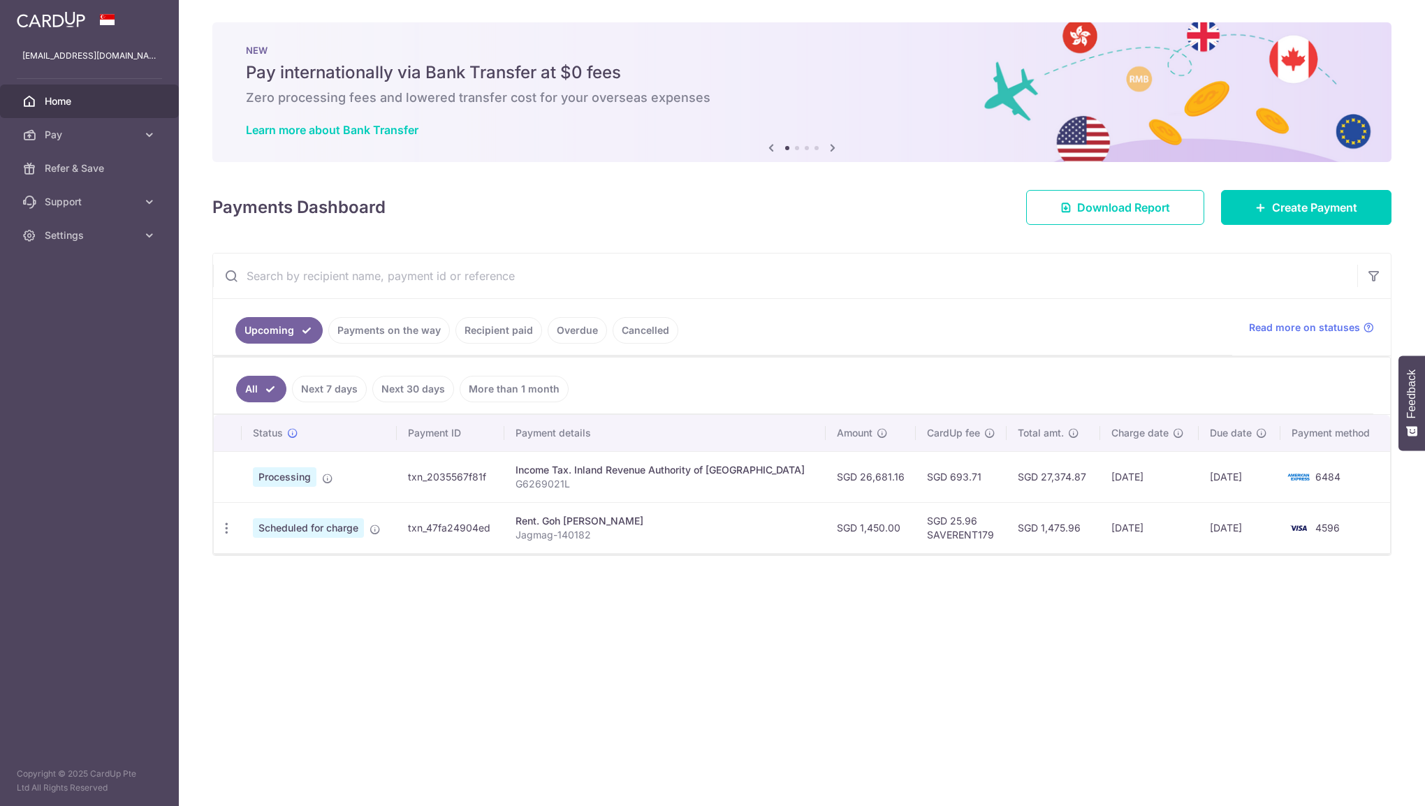 The width and height of the screenshot is (1425, 806). Describe the element at coordinates (91, 168) in the screenshot. I see `span: Refer & Save` at that location.